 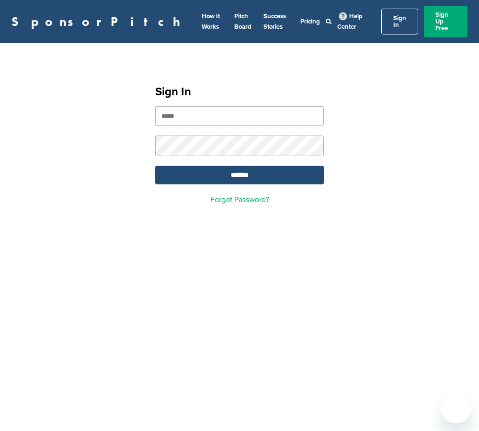 I want to click on a: Help Center, so click(x=350, y=22).